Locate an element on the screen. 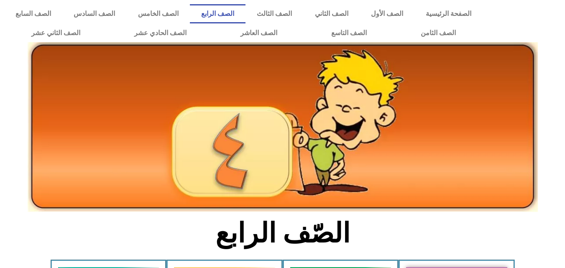  a: الصف الثامن is located at coordinates (438, 33).